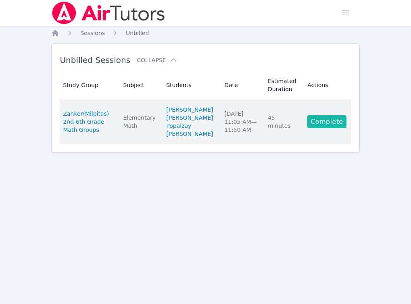  What do you see at coordinates (241, 85) in the screenshot?
I see `th: Date` at bounding box center [241, 85].